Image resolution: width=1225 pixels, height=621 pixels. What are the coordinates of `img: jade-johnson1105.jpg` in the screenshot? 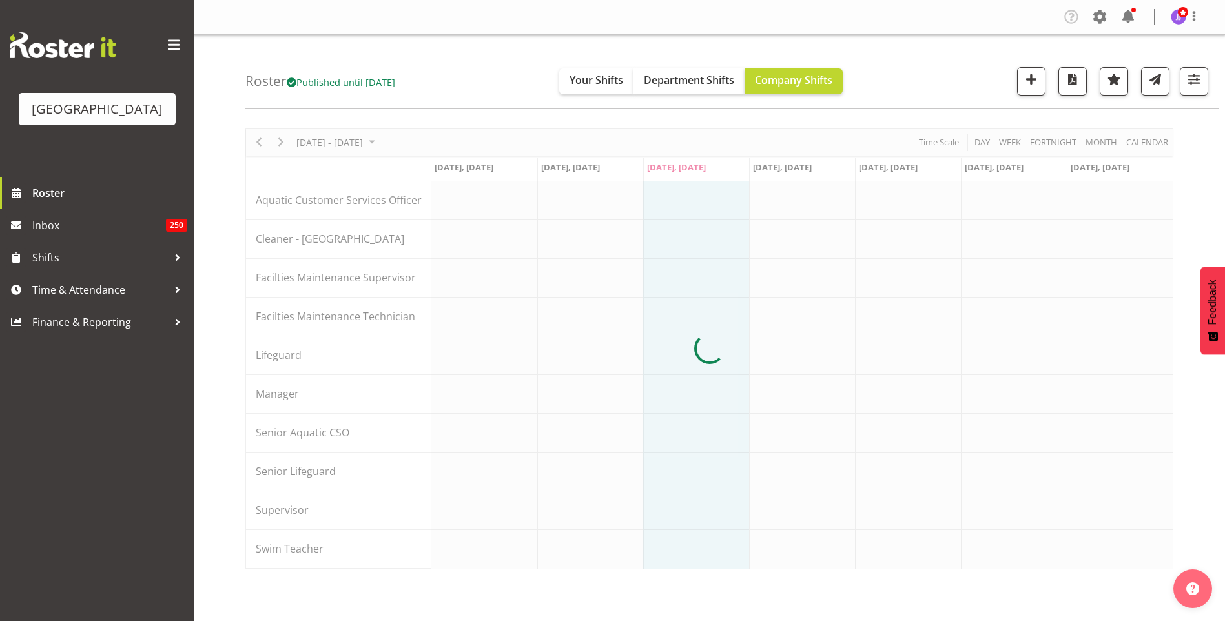 It's located at (1178, 17).